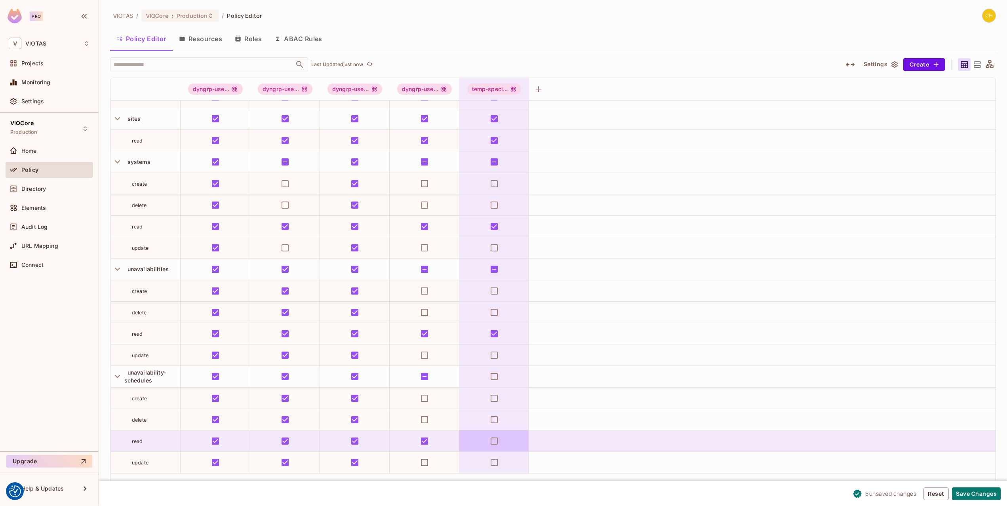  What do you see at coordinates (36, 44) in the screenshot?
I see `span: Workspace: VIOTAS` at bounding box center [36, 44].